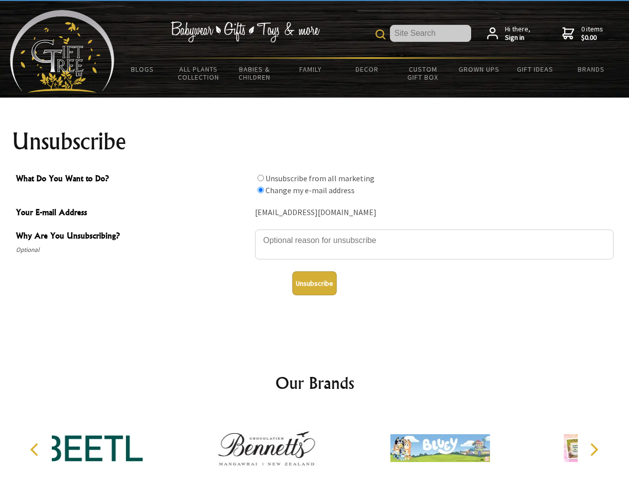  I want to click on span: What Do You Want to Do?, so click(133, 179).